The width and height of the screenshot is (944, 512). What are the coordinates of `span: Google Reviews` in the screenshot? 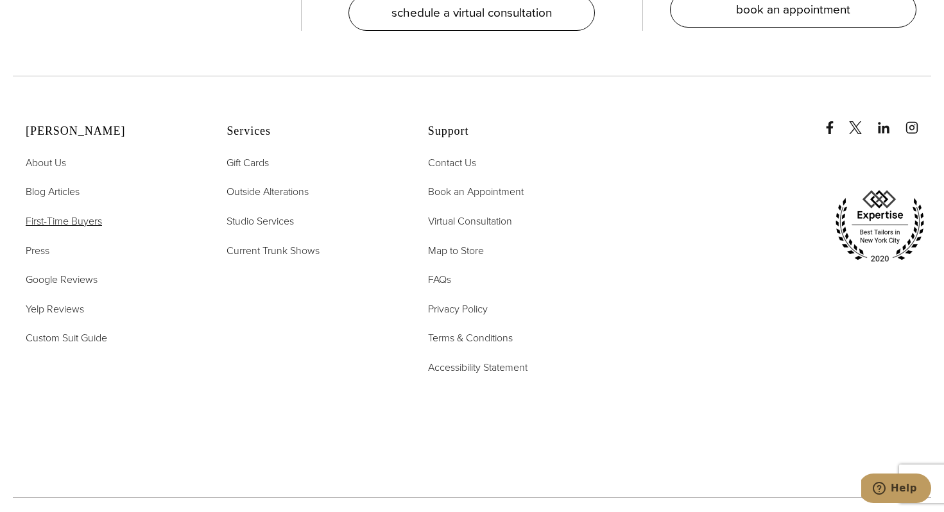 It's located at (62, 279).